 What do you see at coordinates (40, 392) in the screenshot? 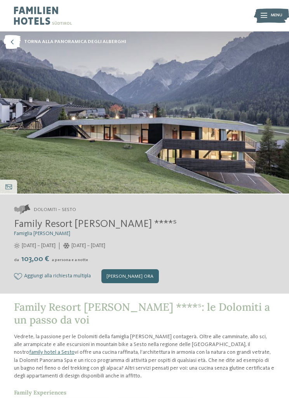
I see `span: Family Experiences` at bounding box center [40, 392].